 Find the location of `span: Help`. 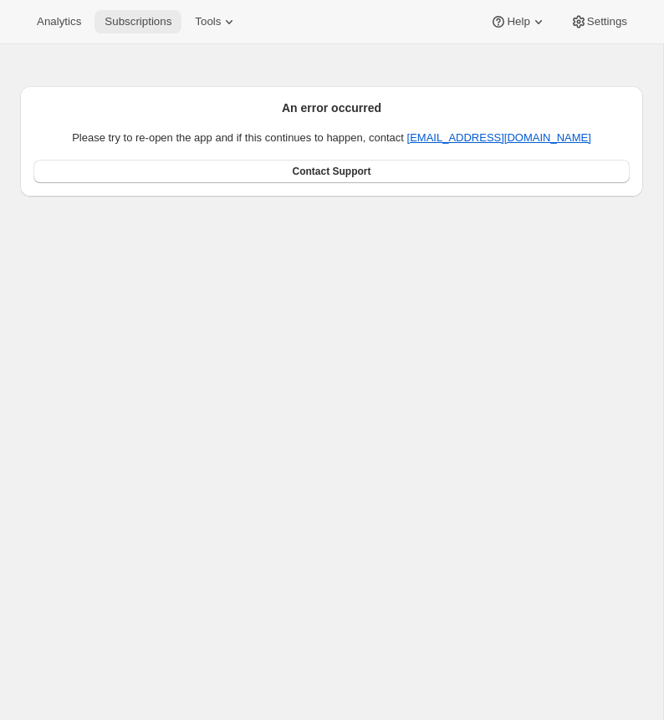

span: Help is located at coordinates (517, 22).